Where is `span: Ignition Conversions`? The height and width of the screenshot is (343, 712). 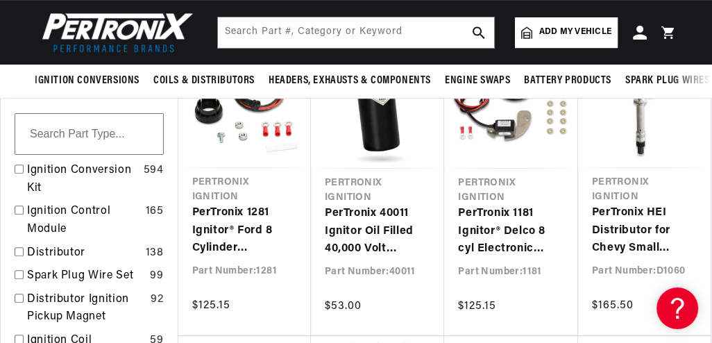 span: Ignition Conversions is located at coordinates (87, 80).